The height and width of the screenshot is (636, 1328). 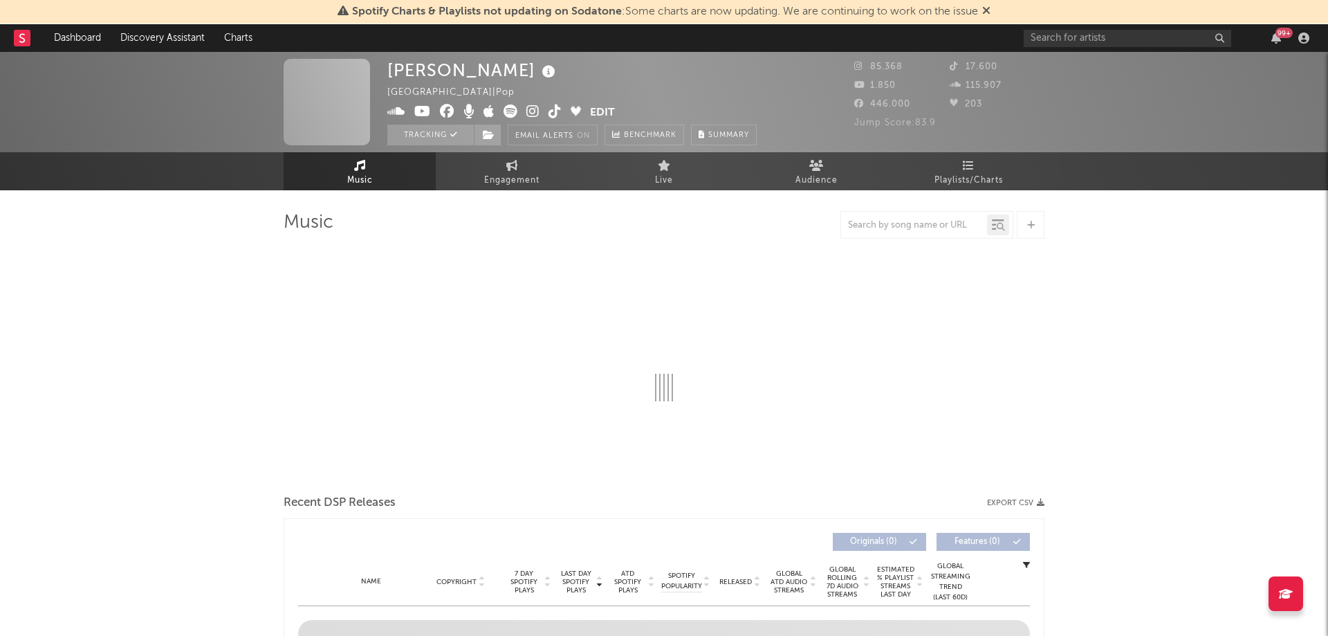 What do you see at coordinates (360, 180) in the screenshot?
I see `span: Music` at bounding box center [360, 180].